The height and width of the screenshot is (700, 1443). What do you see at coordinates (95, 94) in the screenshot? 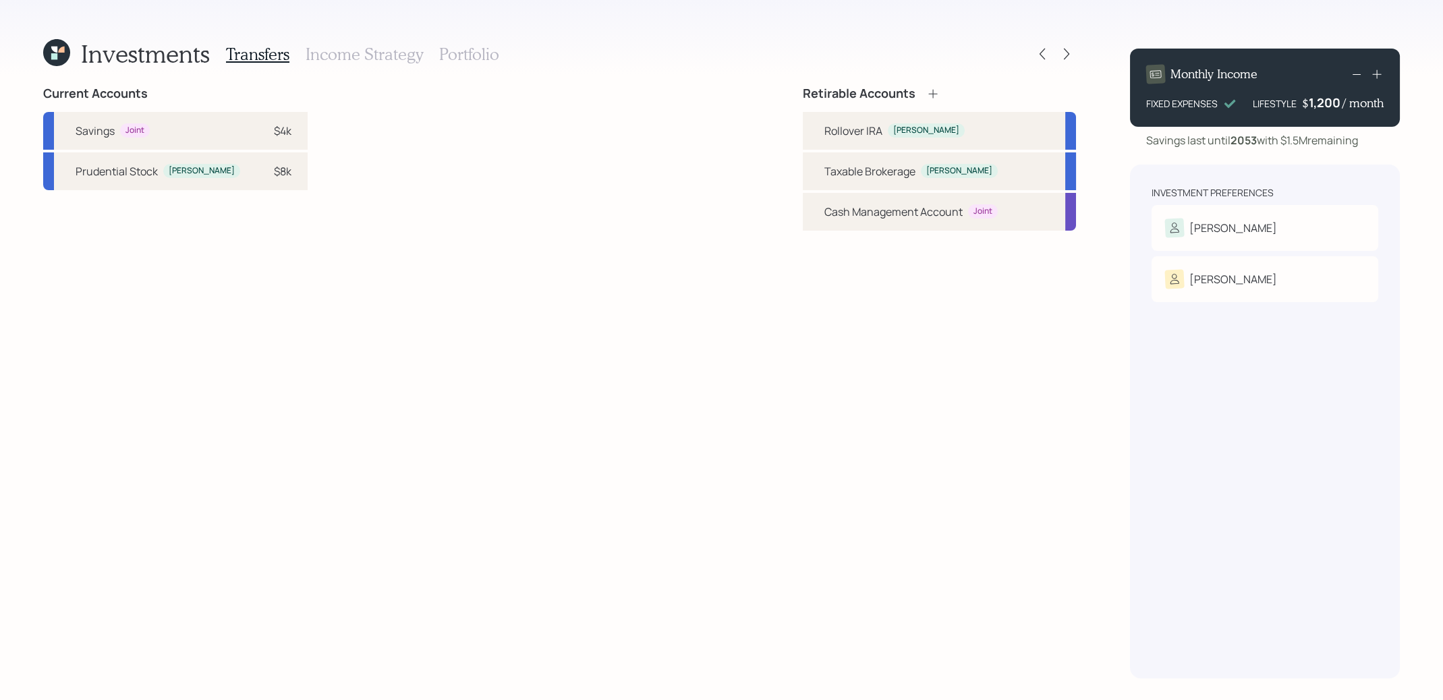
I see `h4: Current Accounts` at bounding box center [95, 94].